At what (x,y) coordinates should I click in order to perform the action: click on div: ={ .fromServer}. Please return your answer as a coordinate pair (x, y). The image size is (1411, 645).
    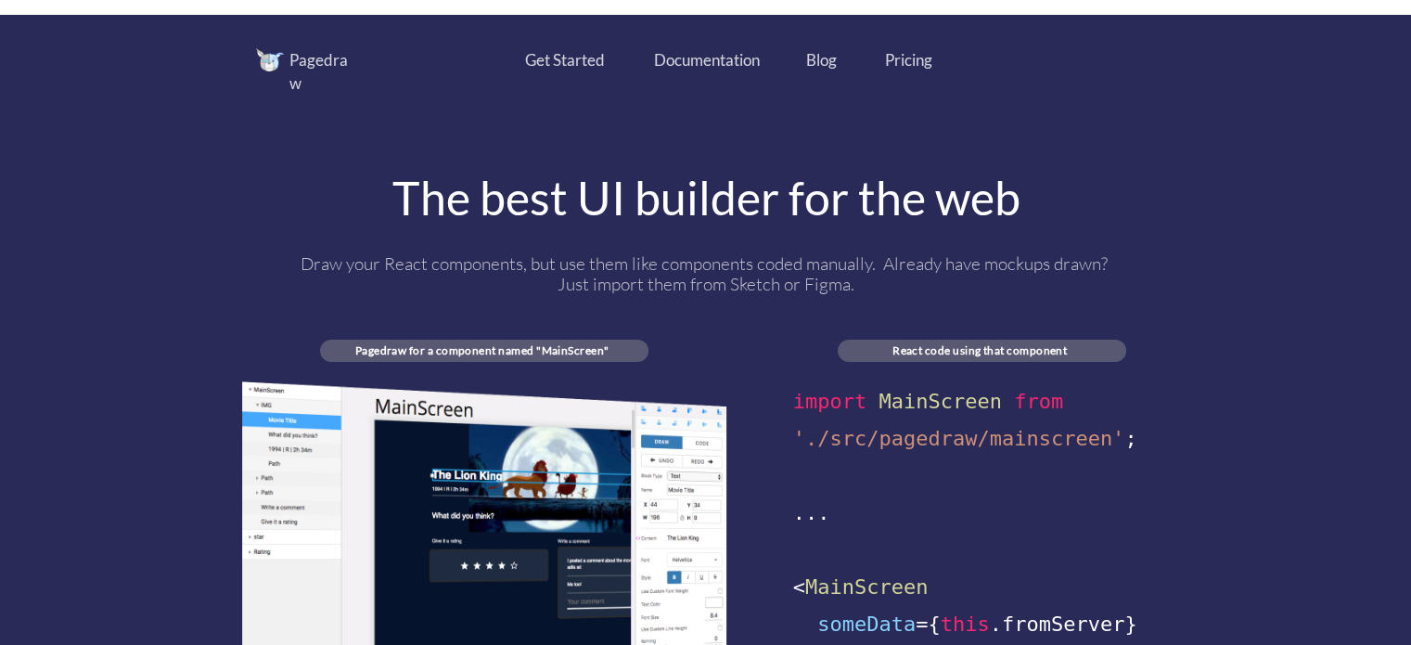
    Looking at the image, I should click on (982, 624).